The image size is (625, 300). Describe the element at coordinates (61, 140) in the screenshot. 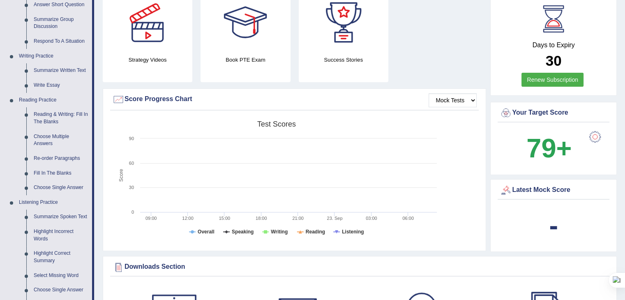

I see `a: Choose Multiple Answers` at that location.